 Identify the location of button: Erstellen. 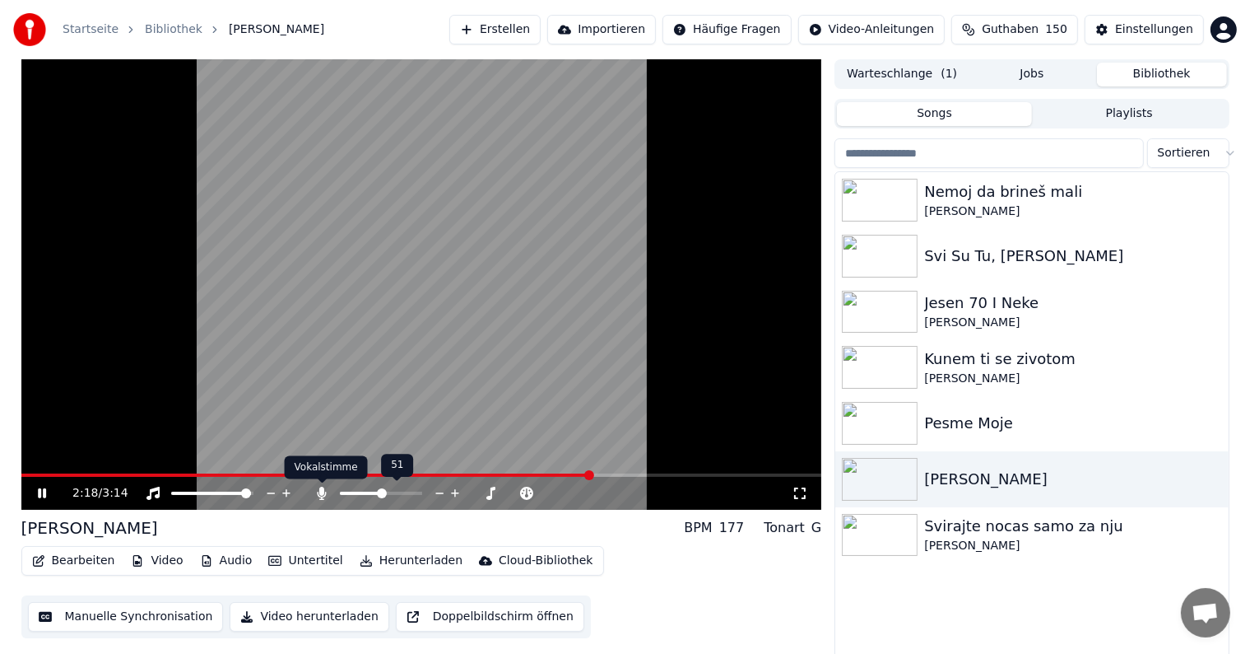
(495, 30).